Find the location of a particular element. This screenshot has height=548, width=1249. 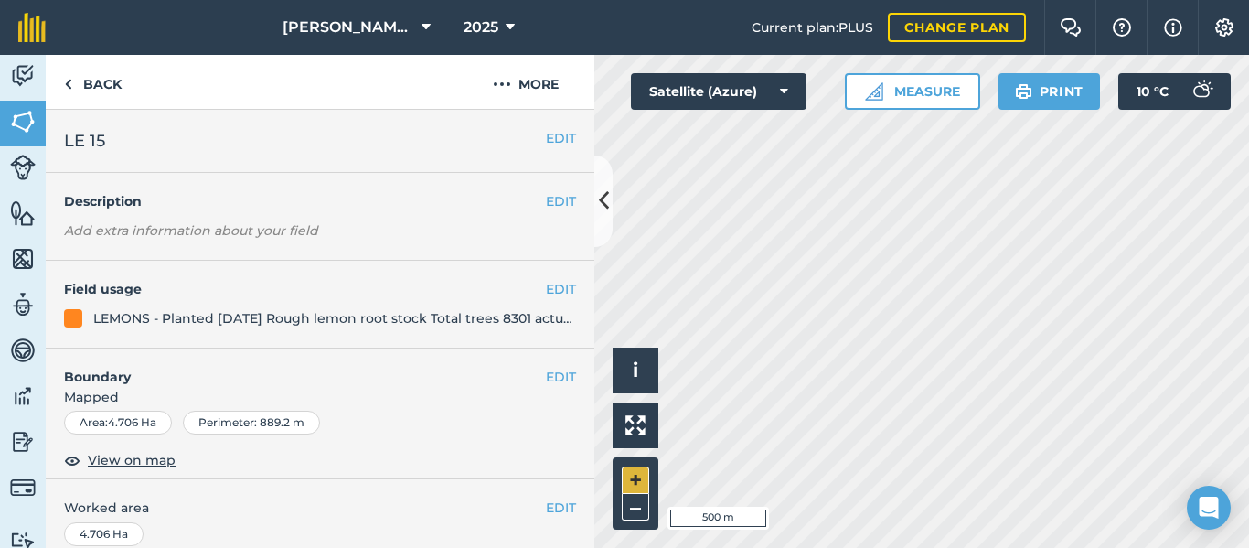

a: Change plan is located at coordinates (956, 27).